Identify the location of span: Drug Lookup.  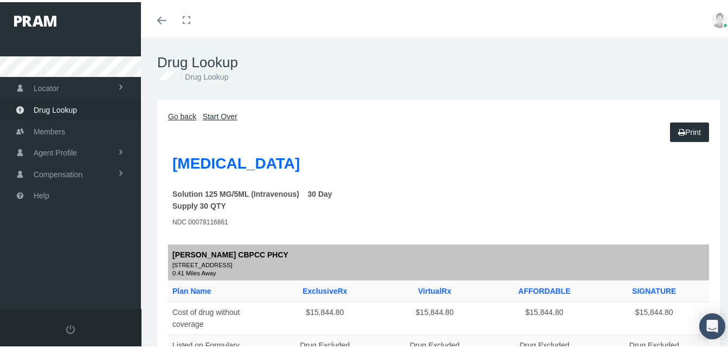
(55, 108).